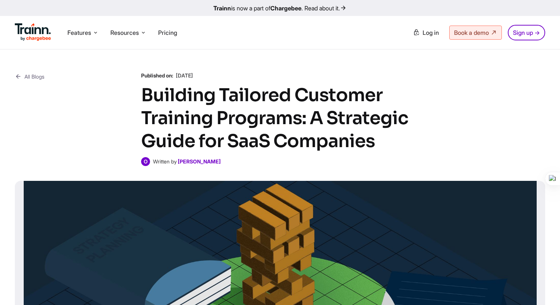 The width and height of the screenshot is (560, 305). What do you see at coordinates (167, 33) in the screenshot?
I see `a: Pricing` at bounding box center [167, 33].